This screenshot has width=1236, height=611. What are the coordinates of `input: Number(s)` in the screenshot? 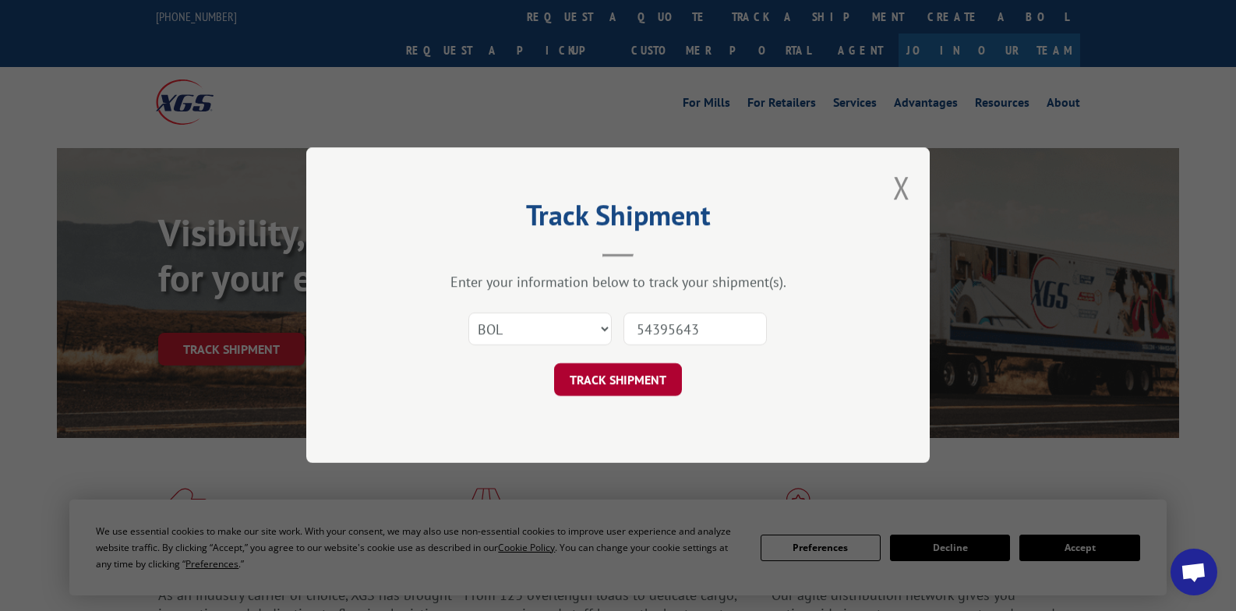 It's located at (695, 330).